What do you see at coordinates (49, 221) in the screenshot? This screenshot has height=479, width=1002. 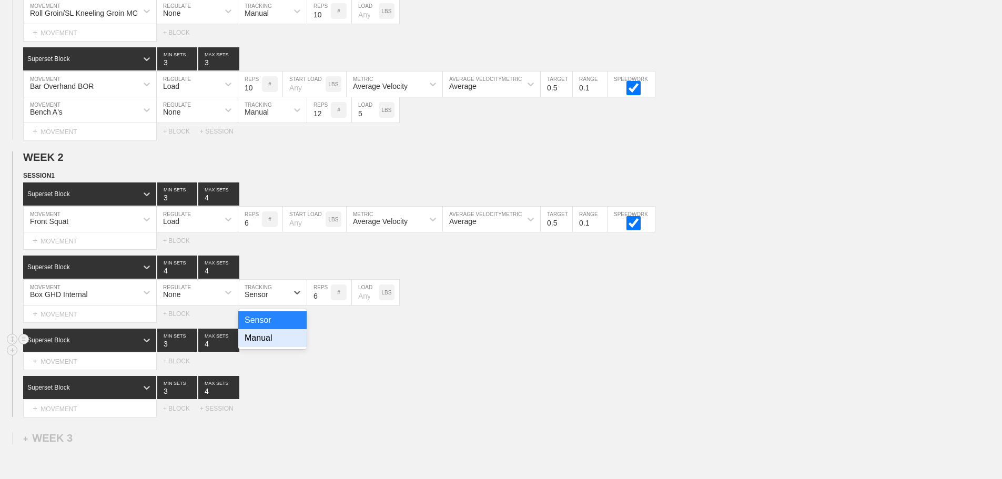 I see `div: Front Squat` at bounding box center [49, 221].